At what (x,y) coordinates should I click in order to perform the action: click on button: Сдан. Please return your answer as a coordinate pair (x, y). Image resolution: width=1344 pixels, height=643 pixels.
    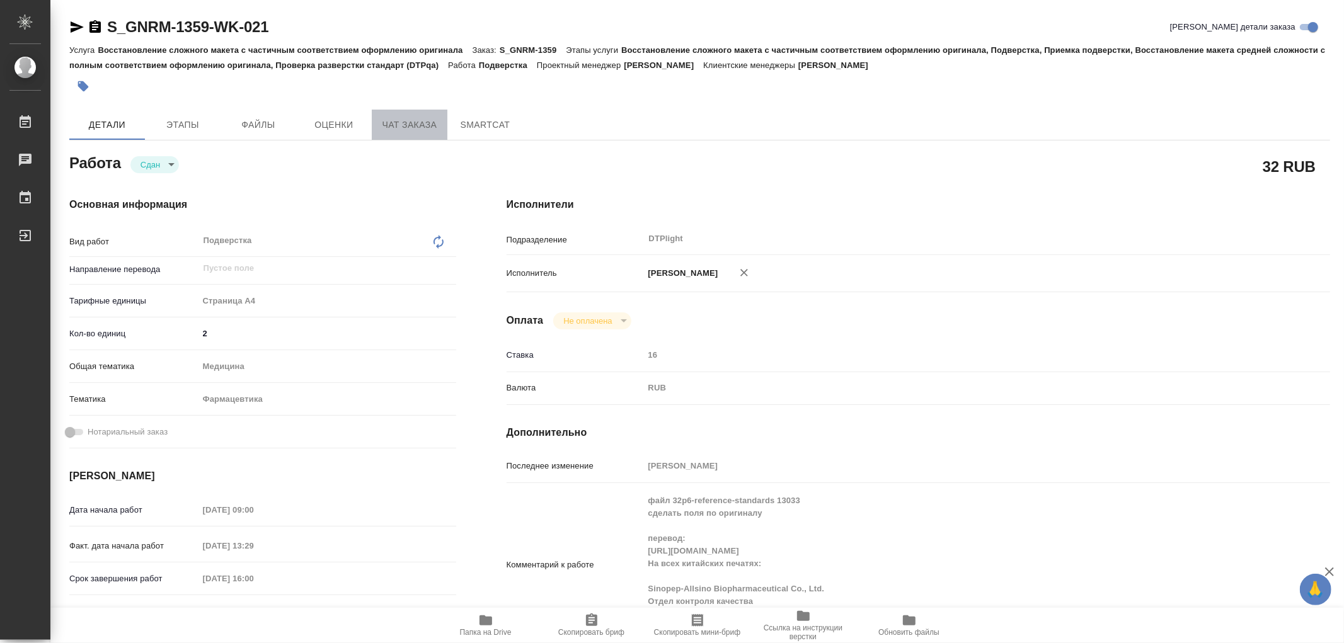
    Looking at the image, I should click on (150, 164).